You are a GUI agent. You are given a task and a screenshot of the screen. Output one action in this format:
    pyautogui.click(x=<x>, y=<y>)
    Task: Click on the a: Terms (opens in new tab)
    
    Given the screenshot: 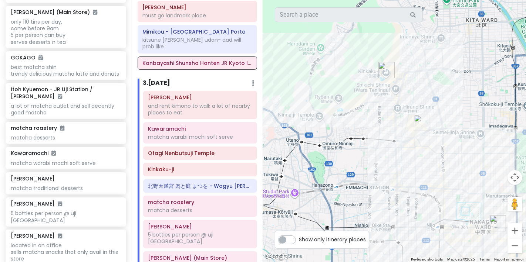 What is the action you would take?
    pyautogui.click(x=484, y=259)
    